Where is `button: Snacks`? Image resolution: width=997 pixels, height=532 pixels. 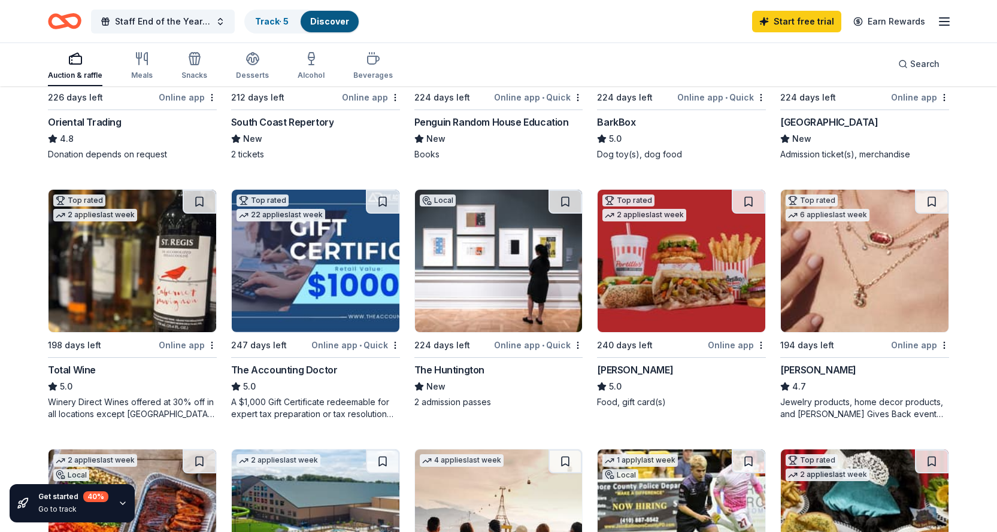
button: Snacks is located at coordinates (194, 66).